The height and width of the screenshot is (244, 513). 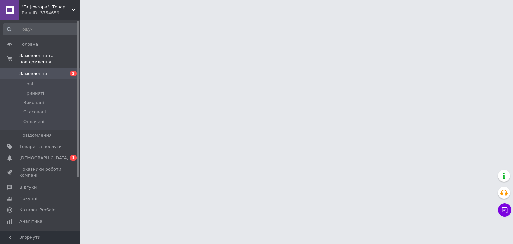 What do you see at coordinates (50, 59) in the screenshot?
I see `span: Замовлення та повідомлення` at bounding box center [50, 59].